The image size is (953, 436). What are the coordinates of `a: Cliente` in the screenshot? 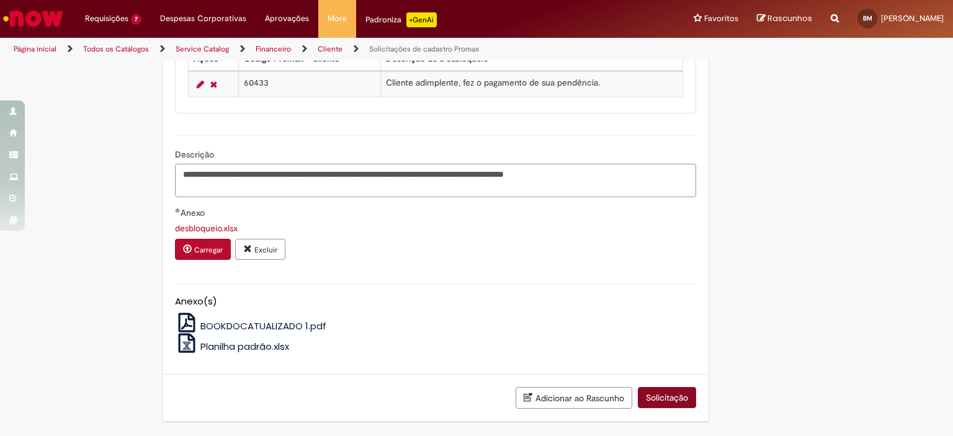 It's located at (330, 49).